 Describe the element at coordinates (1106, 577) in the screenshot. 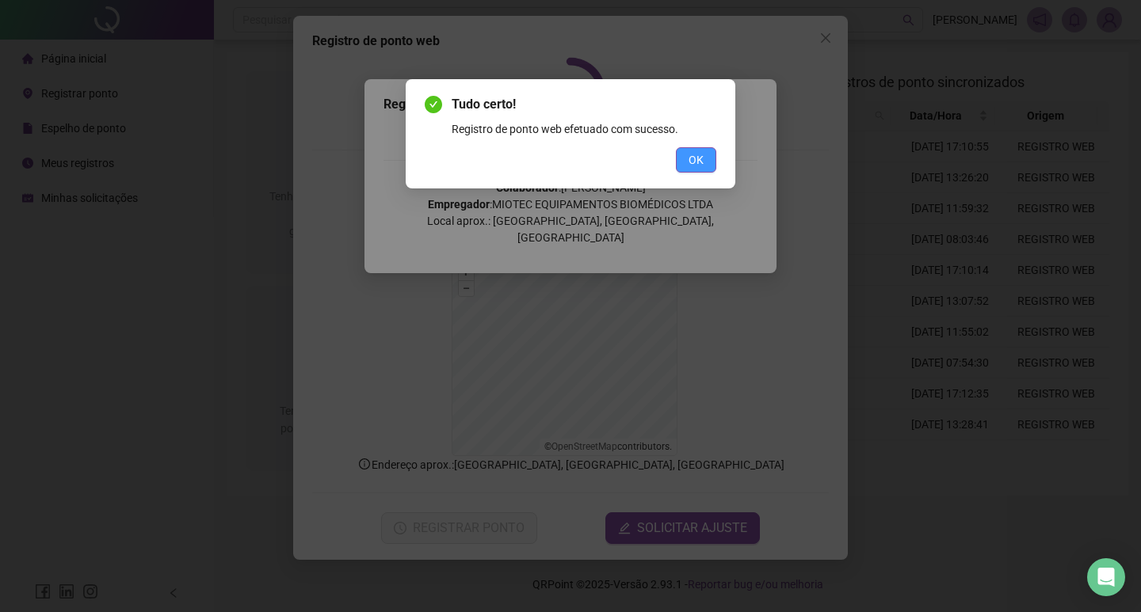

I see `div: Open Intercom Messenger` at that location.